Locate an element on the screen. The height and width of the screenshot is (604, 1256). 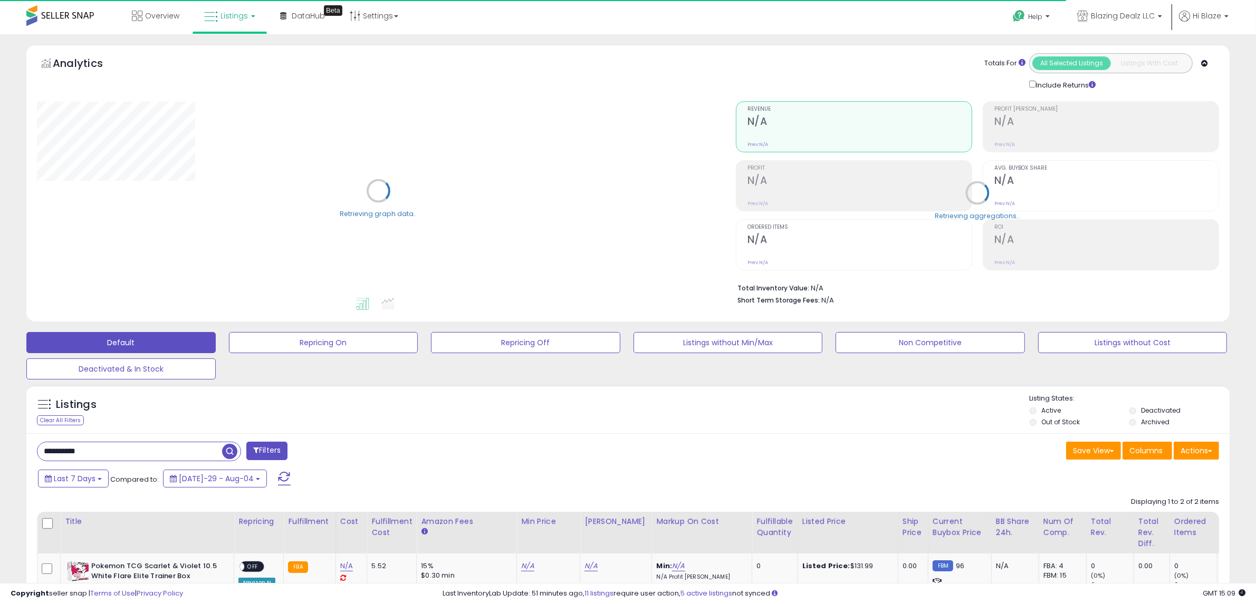
button: Repricing On is located at coordinates (323, 343).